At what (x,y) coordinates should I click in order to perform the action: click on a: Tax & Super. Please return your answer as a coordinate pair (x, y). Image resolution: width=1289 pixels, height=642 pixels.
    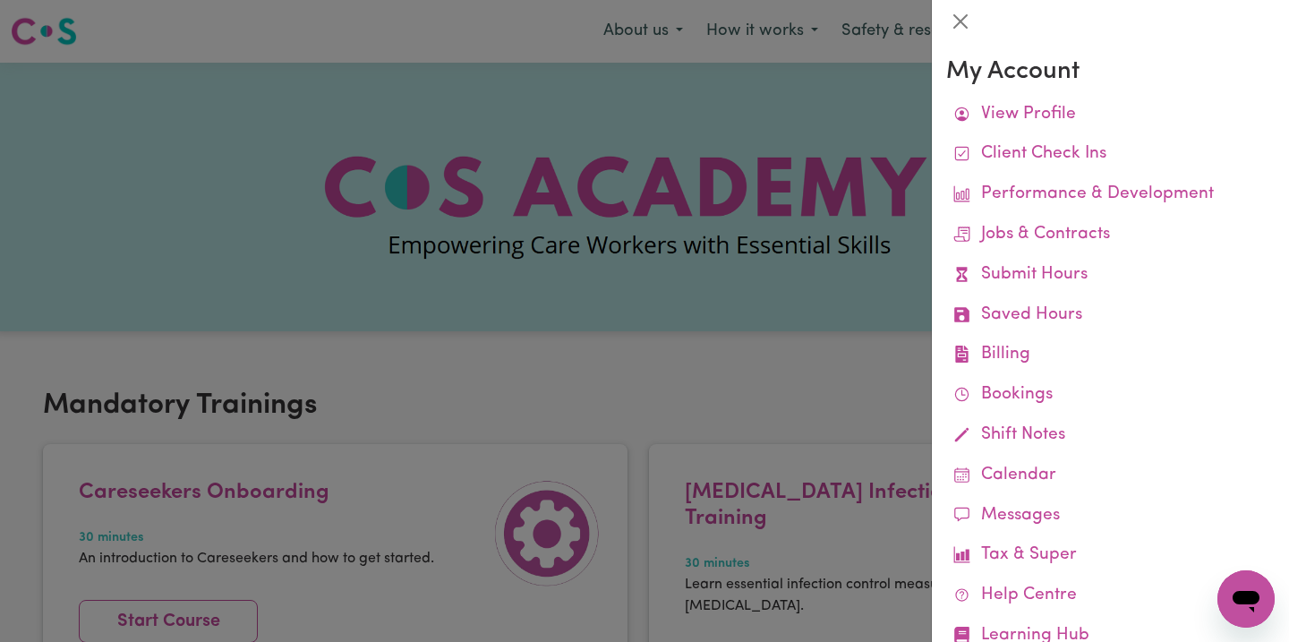
    Looking at the image, I should click on (1110, 555).